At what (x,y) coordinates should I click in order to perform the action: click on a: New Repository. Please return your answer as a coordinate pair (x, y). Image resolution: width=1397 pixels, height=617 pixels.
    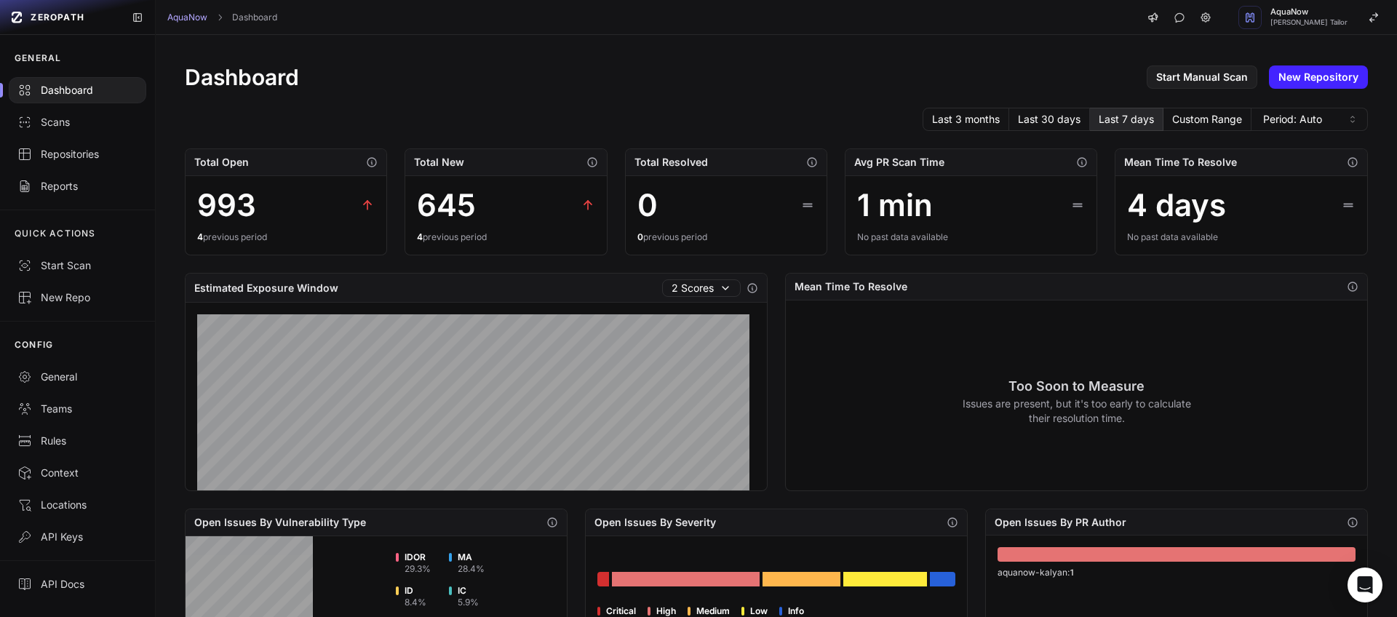
    Looking at the image, I should click on (1318, 77).